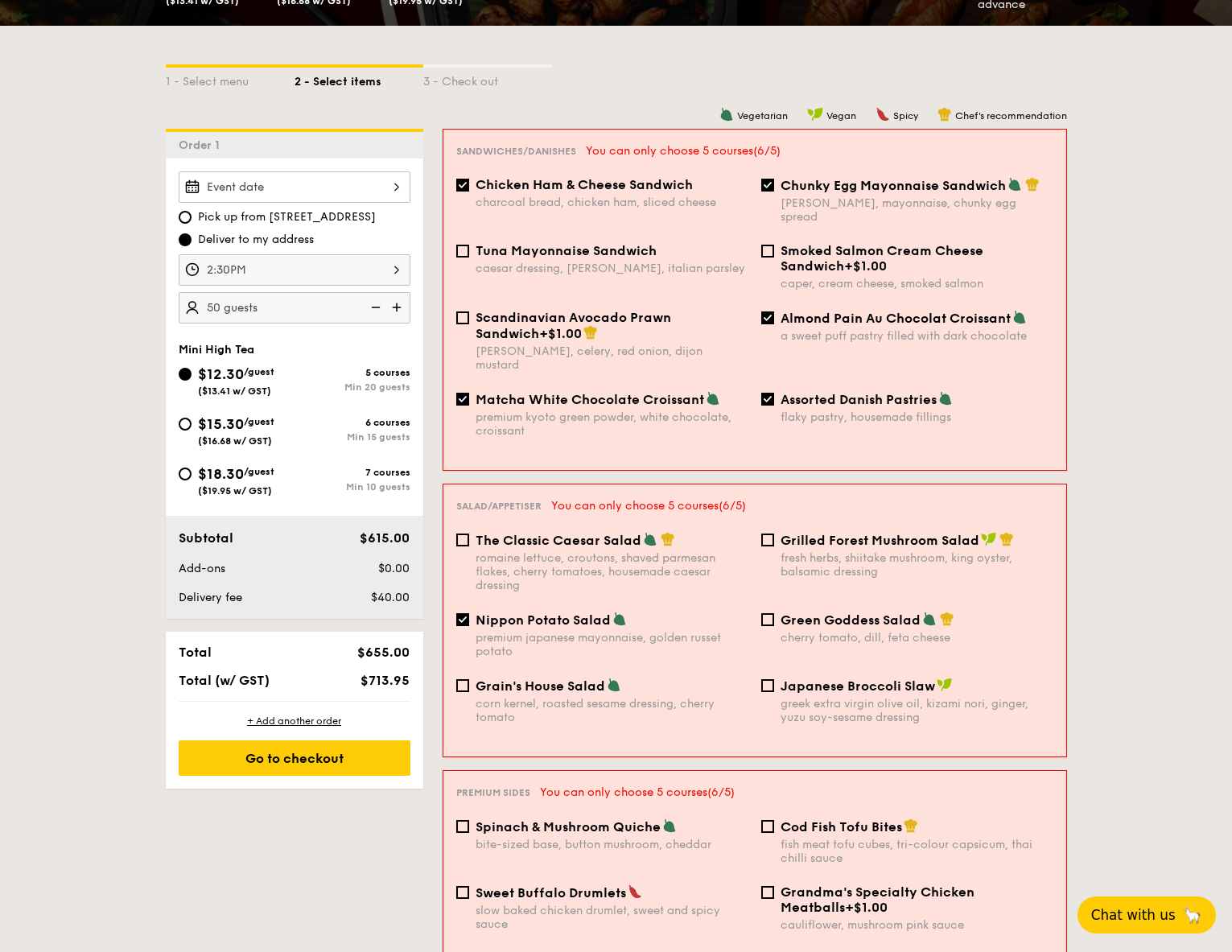 Image resolution: width=1232 pixels, height=952 pixels. Describe the element at coordinates (202, 145) in the screenshot. I see `span: Order 1` at that location.